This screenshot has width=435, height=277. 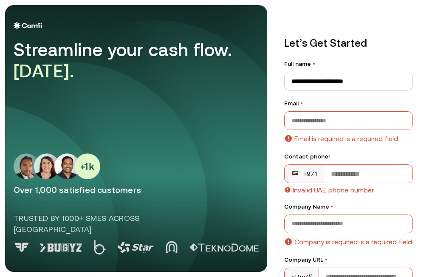 What do you see at coordinates (349, 207) in the screenshot?
I see `label: Company Name` at bounding box center [349, 207].